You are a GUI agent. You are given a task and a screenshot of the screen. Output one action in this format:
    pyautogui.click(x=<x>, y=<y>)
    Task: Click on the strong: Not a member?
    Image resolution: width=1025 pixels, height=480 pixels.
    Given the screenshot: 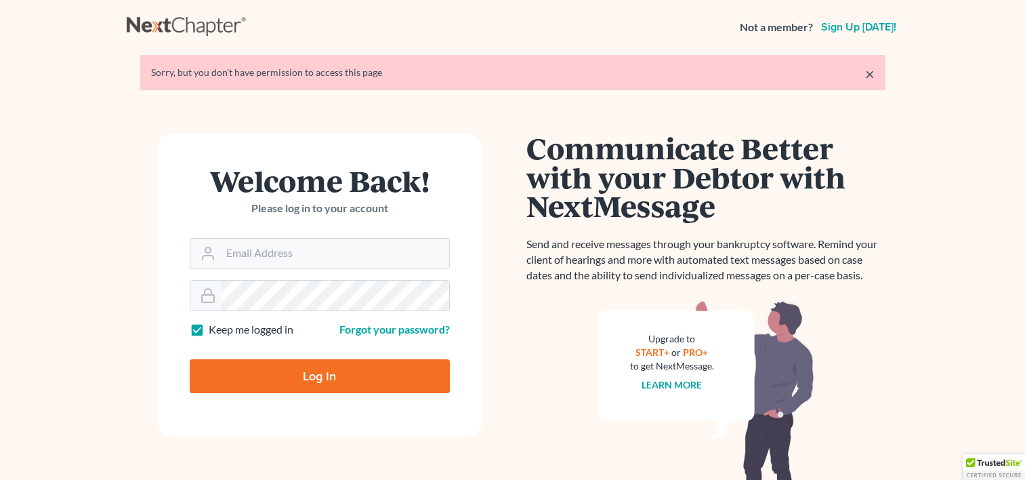 What is the action you would take?
    pyautogui.click(x=776, y=27)
    